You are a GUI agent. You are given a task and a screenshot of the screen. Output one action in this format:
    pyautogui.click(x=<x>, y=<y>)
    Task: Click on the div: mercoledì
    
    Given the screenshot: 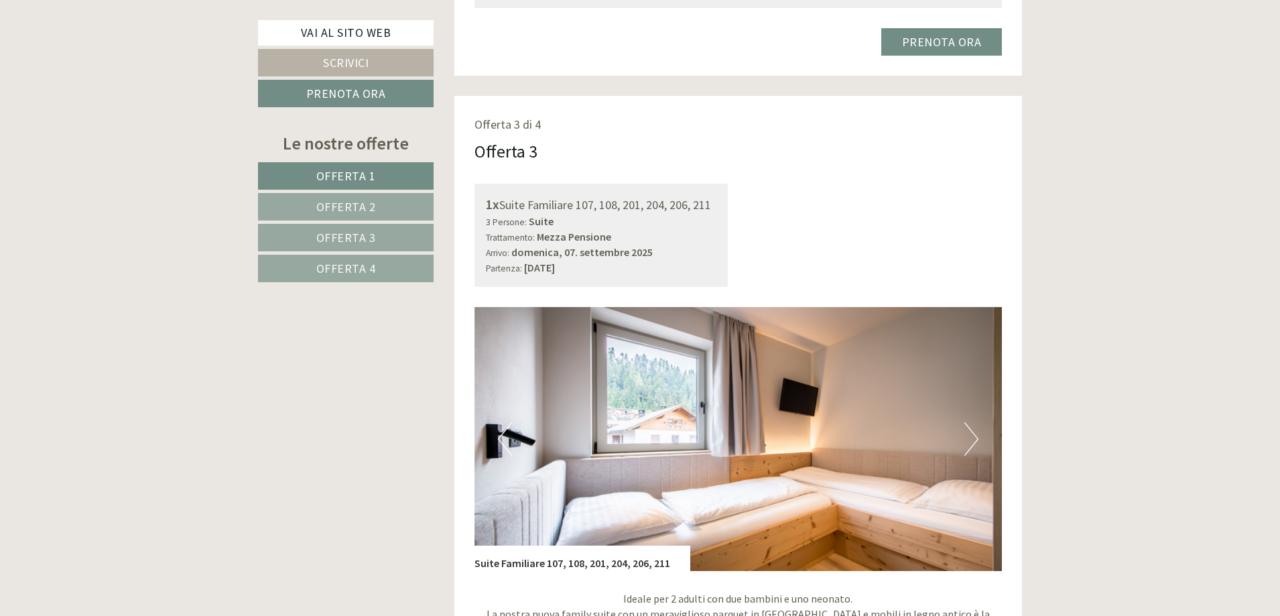 What is the action you would take?
    pyautogui.click(x=264, y=21)
    